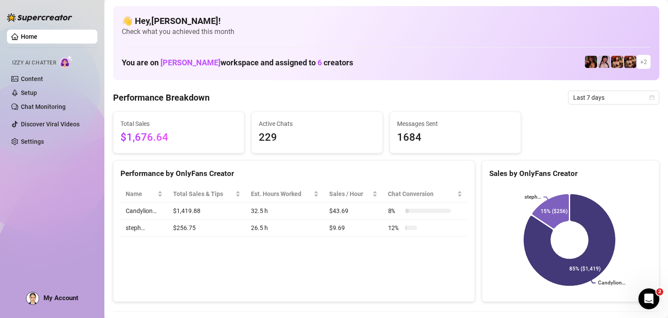 This screenshot has height=318, width=668. Describe the element at coordinates (591, 62) in the screenshot. I see `img: steph` at that location.